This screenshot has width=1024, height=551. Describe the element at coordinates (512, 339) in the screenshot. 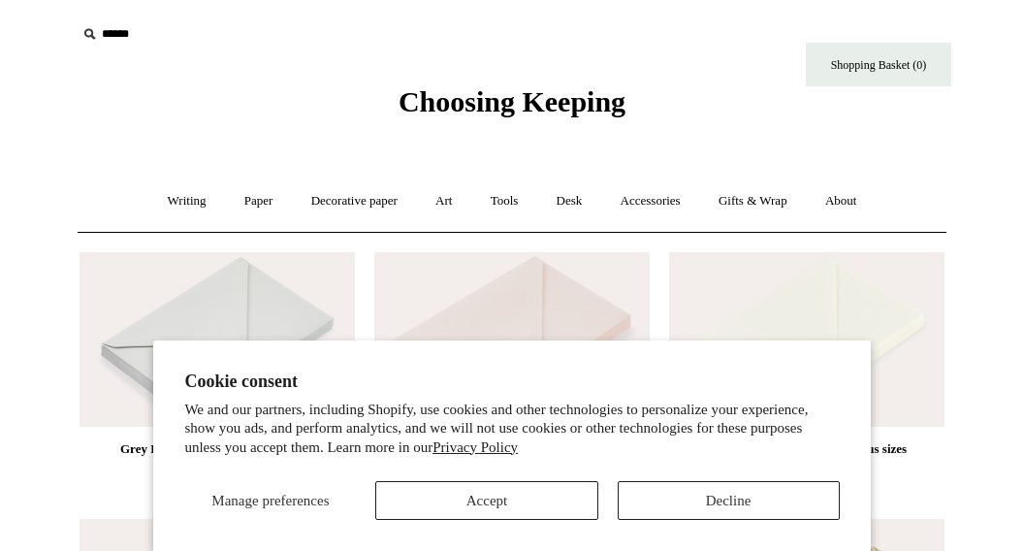

I see `a: Pink Rivoli Envelopes, various sizes Pink Rivoli Envelopes, various sizes` at that location.